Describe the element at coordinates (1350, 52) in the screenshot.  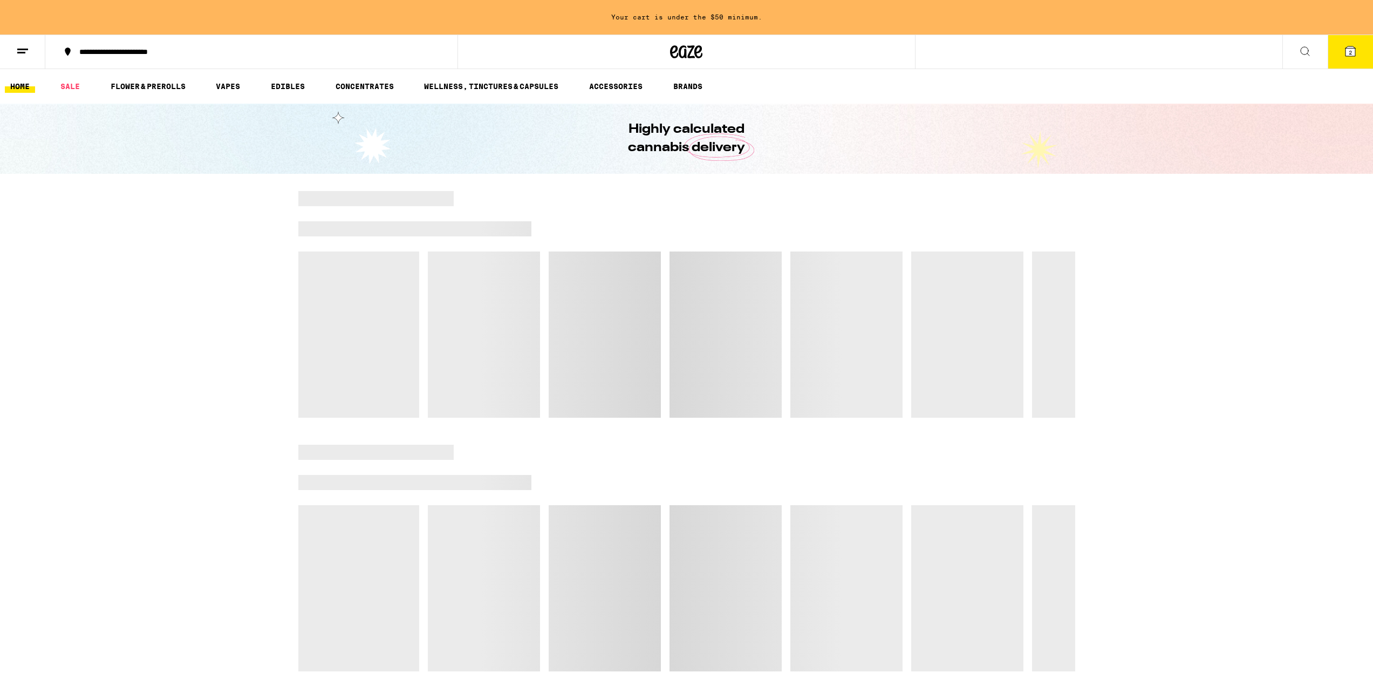
I see `button: 2` at that location.